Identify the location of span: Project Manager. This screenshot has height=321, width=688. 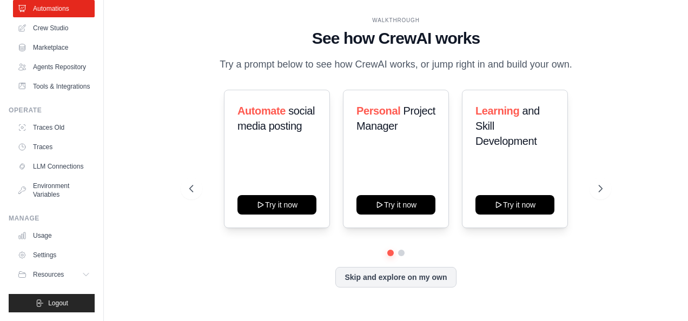
(396, 118).